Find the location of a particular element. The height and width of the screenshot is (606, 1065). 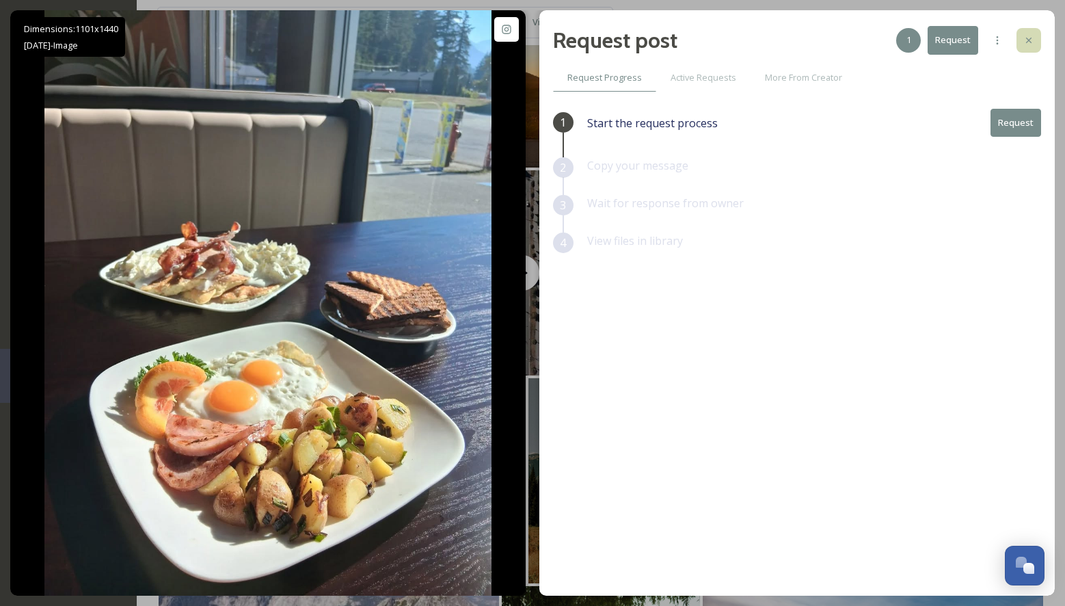

span: View files in library is located at coordinates (635, 241).